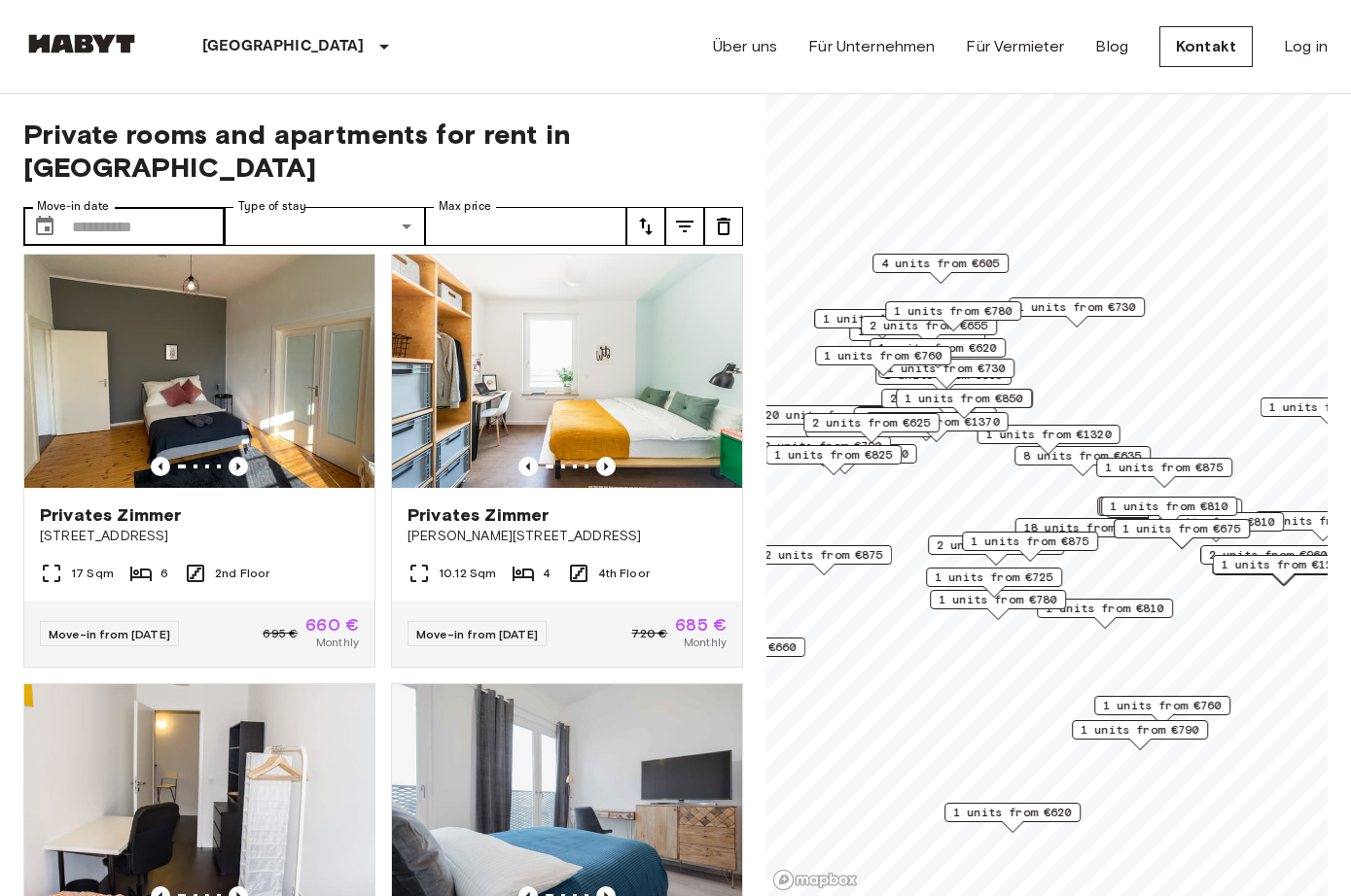  Describe the element at coordinates (940, 264) in the screenshot. I see `span: 4 units from €605` at that location.